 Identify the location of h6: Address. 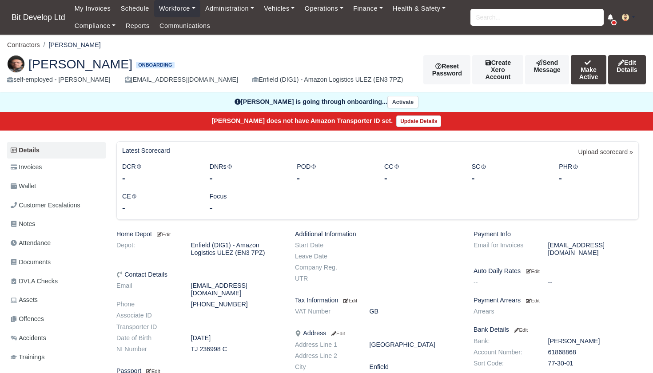
(377, 333).